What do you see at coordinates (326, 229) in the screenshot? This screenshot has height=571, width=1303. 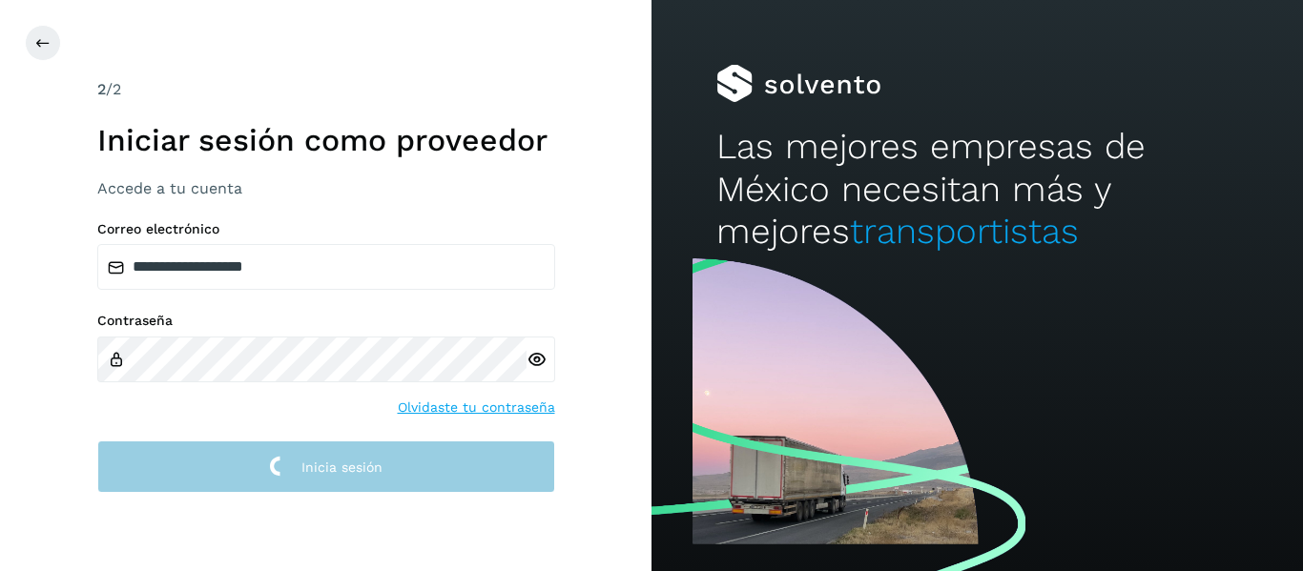 I see `label: Correo electrónico` at bounding box center [326, 229].